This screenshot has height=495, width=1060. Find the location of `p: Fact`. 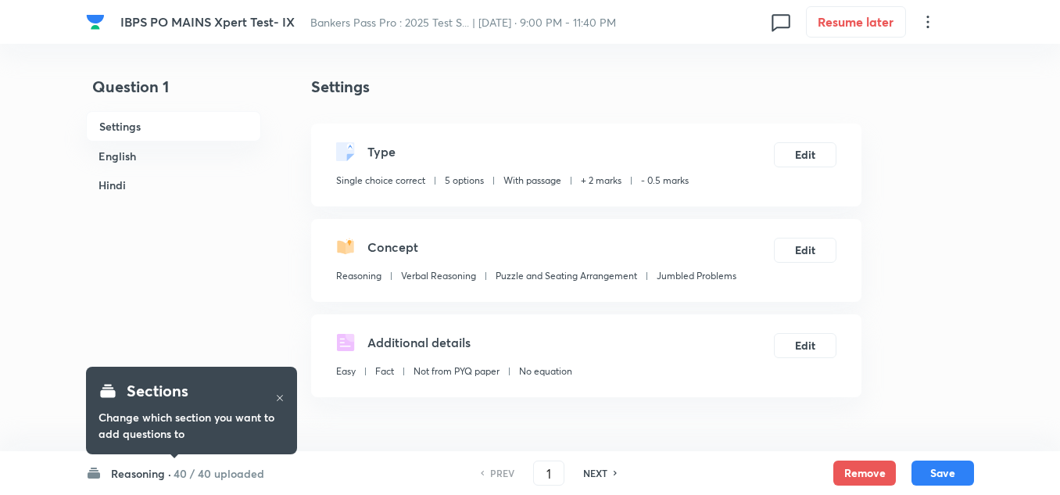

p: Fact is located at coordinates (385, 371).